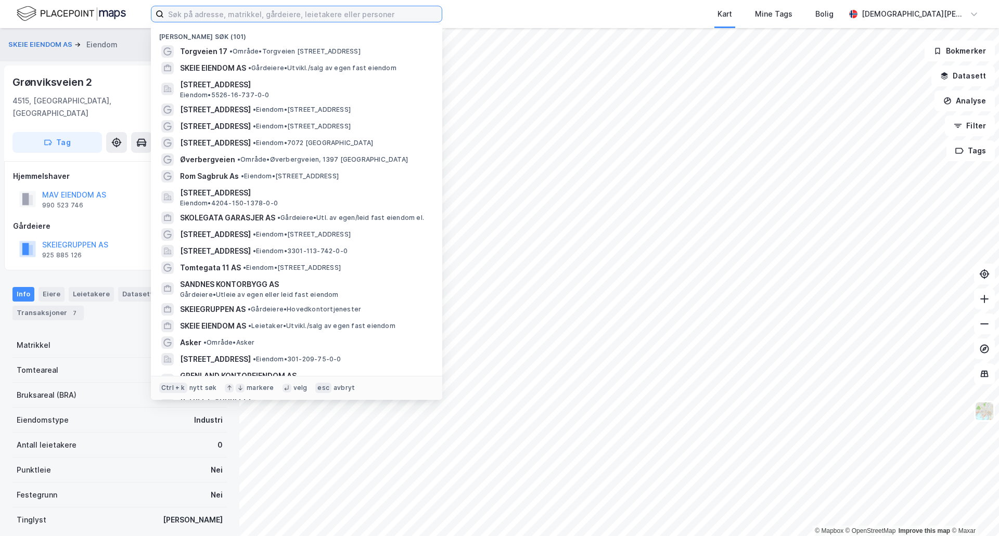  What do you see at coordinates (300, 389) in the screenshot?
I see `div: velg` at bounding box center [300, 389].